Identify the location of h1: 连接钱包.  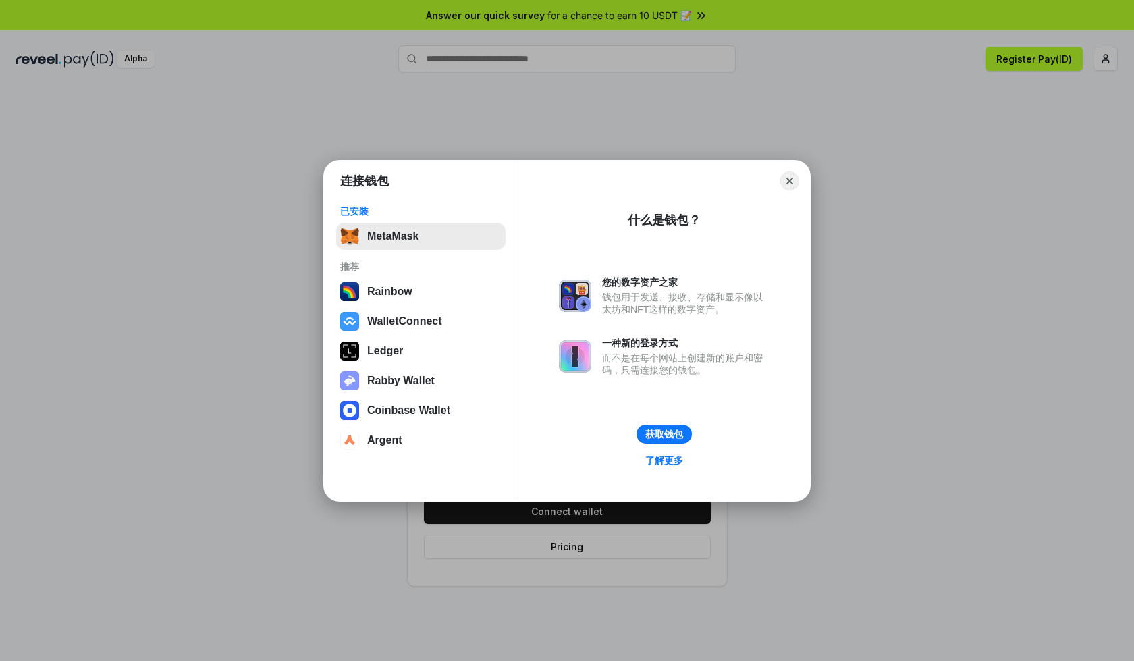
(365, 181).